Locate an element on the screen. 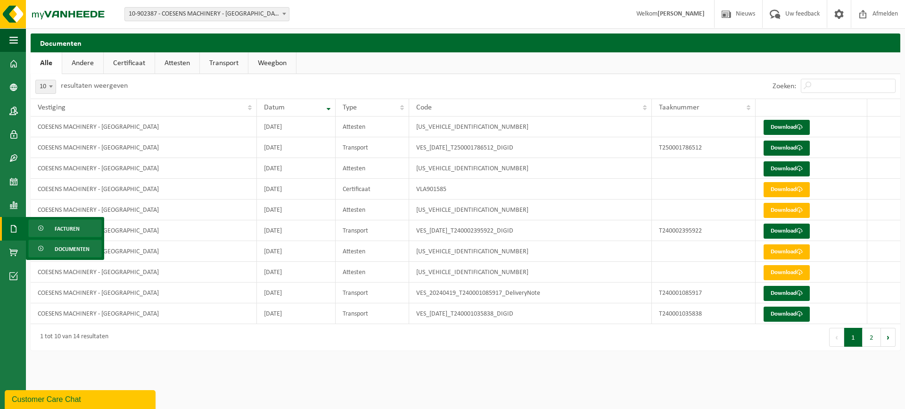 Image resolution: width=905 pixels, height=409 pixels. a: Weegbon is located at coordinates (272, 63).